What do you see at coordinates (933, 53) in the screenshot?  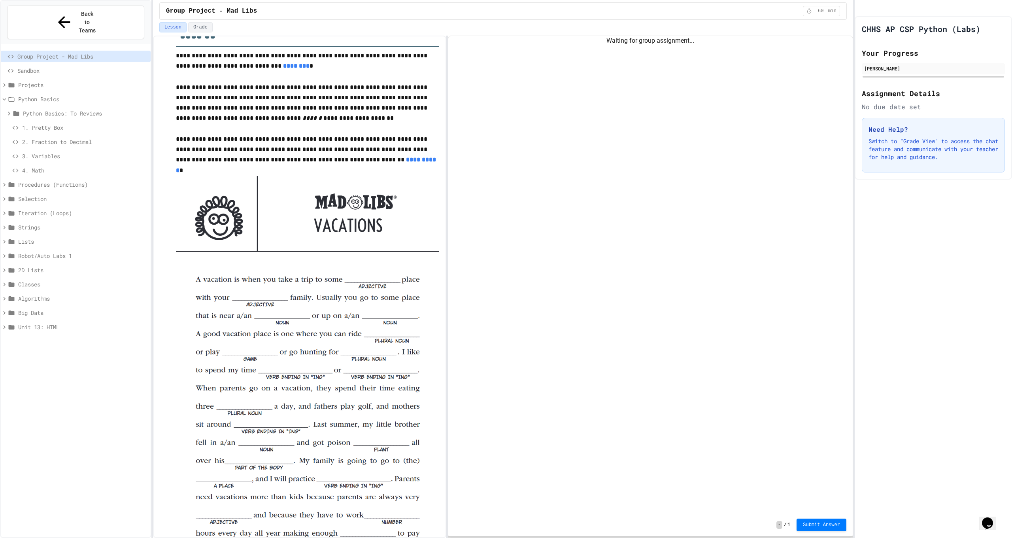 I see `h2: Your Progress` at bounding box center [933, 53].